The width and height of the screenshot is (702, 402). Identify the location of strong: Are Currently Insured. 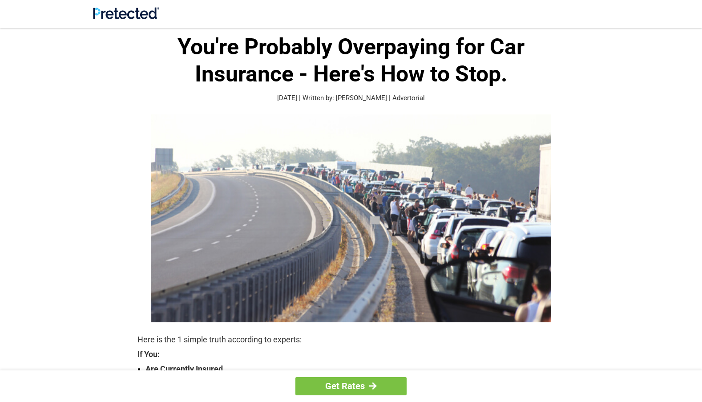
(355, 369).